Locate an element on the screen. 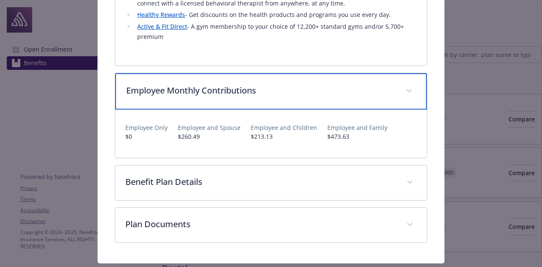 The image size is (542, 267). p: $473.63 is located at coordinates (358, 136).